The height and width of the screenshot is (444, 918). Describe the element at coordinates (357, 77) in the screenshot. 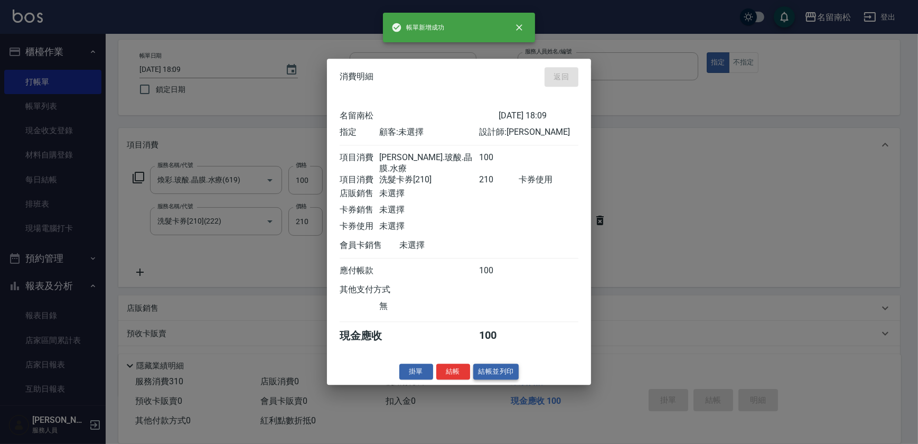

I see `span: 消費明細` at that location.